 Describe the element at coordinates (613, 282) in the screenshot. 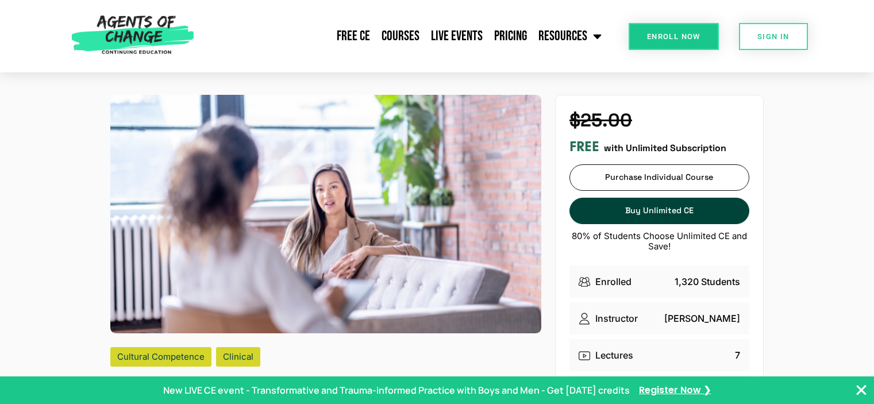

I see `p: Enrolled` at that location.